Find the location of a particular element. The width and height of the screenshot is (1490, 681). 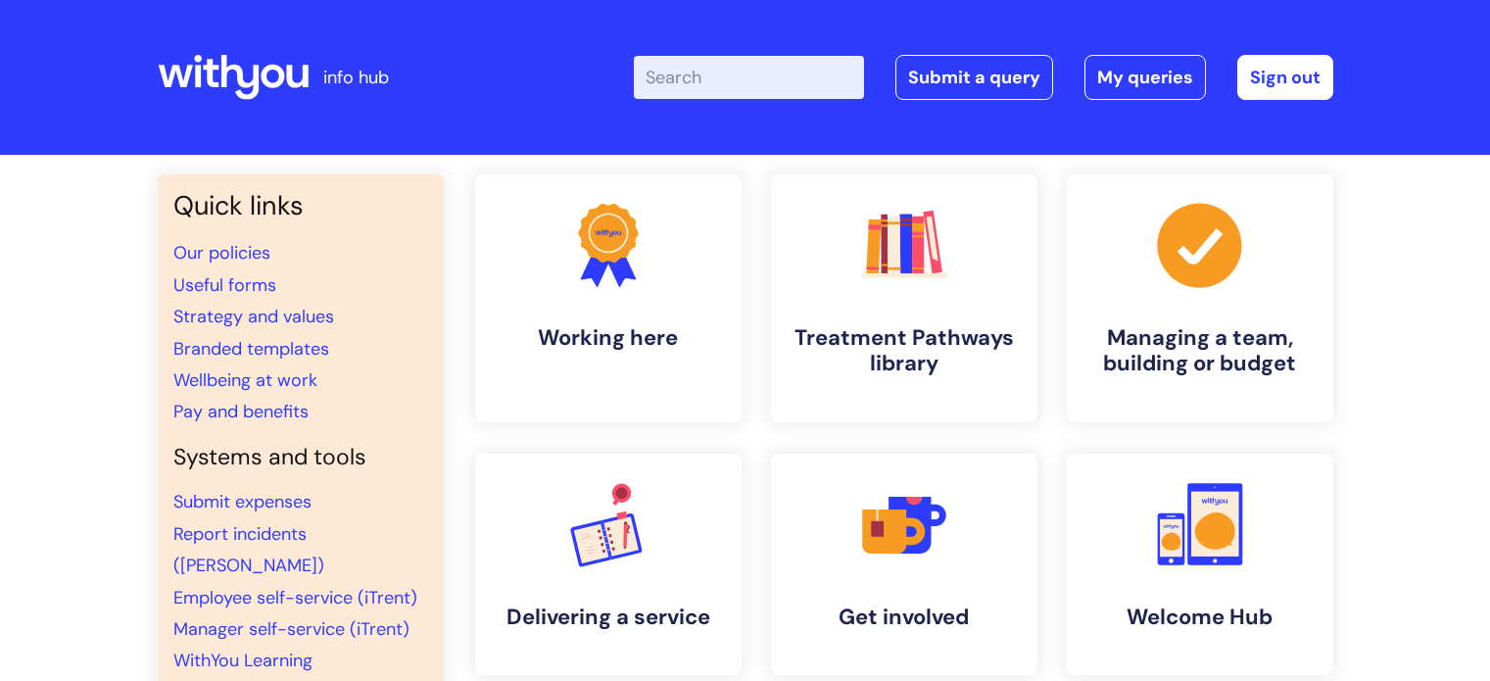

h4: Get involved is located at coordinates (904, 617).